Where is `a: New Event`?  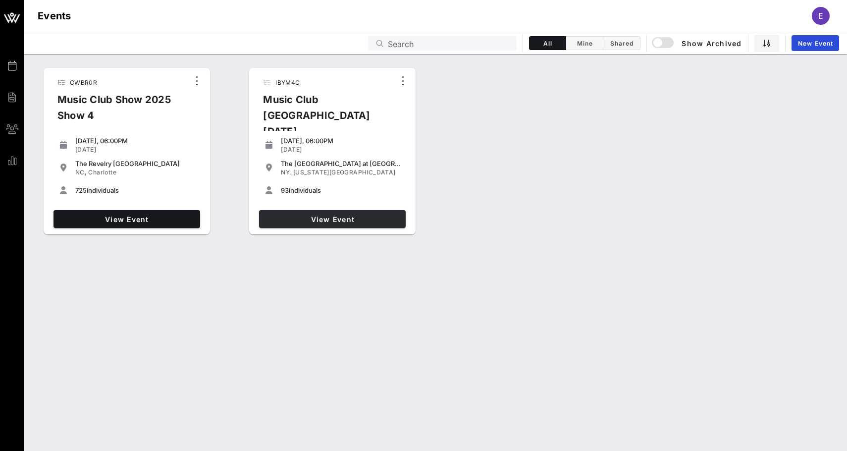 a: New Event is located at coordinates (815, 43).